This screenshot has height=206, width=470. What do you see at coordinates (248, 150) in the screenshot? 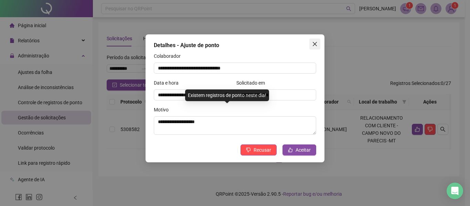
I see `span: dislike` at bounding box center [248, 150].